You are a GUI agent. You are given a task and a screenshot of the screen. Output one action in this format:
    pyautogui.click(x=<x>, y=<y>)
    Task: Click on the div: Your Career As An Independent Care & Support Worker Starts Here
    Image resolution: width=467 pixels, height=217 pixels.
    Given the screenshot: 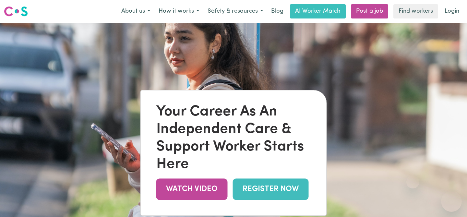 What is the action you would take?
    pyautogui.click(x=233, y=138)
    